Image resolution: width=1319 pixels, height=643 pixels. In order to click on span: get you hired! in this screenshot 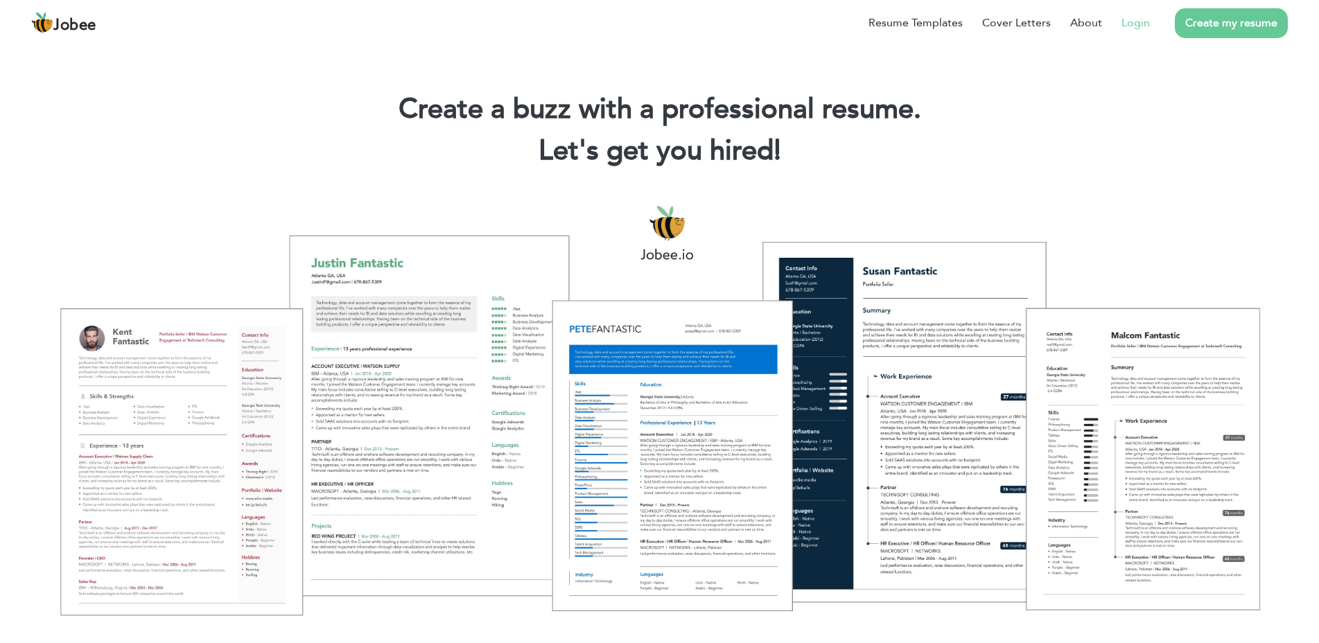, I will do `click(694, 150)`.